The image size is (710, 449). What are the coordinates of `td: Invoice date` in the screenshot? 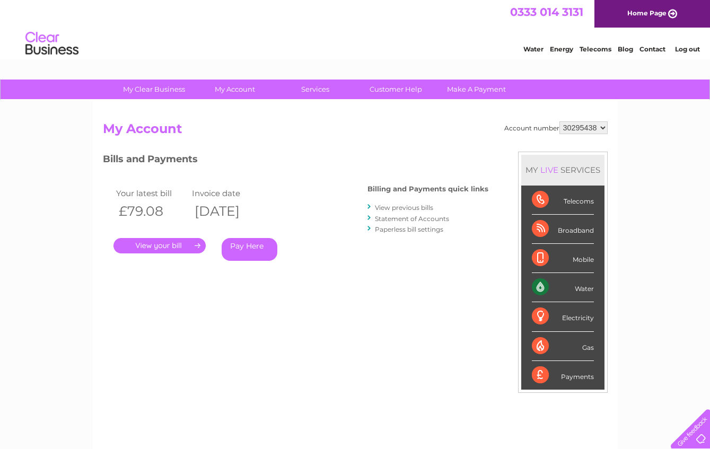 It's located at (227, 193).